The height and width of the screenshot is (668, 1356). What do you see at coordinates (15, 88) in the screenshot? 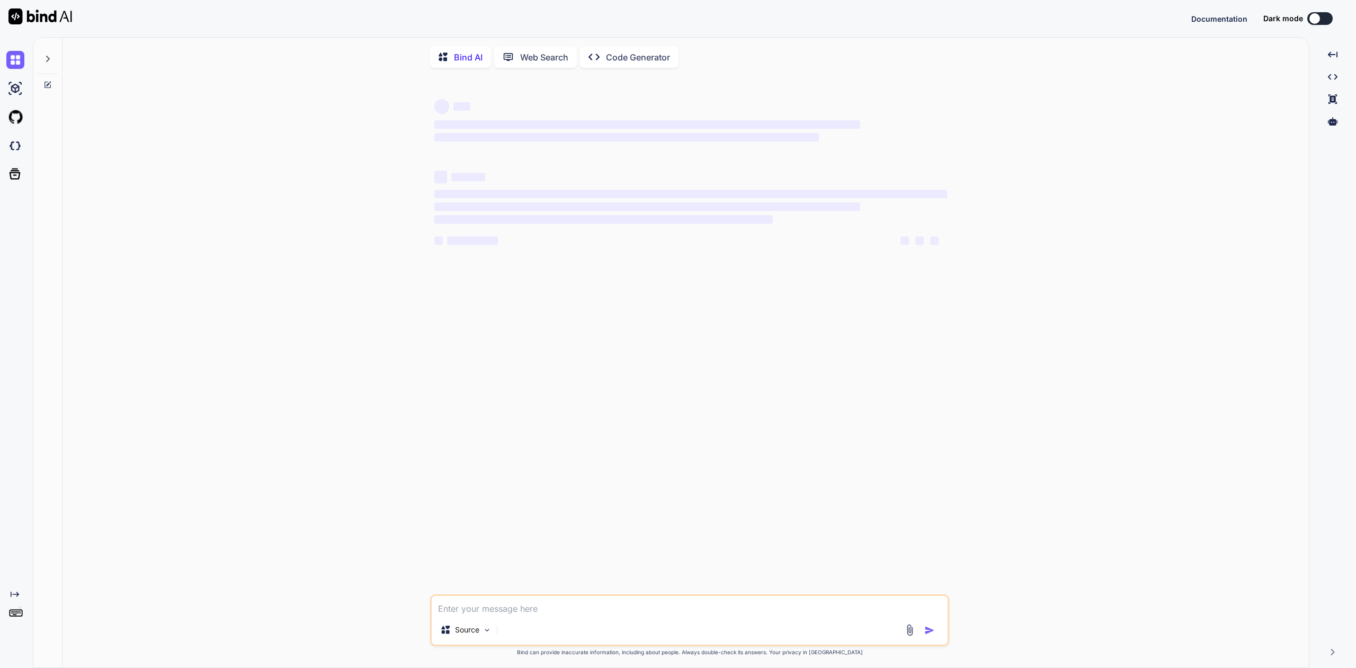
I see `img: ai-studio` at bounding box center [15, 88].